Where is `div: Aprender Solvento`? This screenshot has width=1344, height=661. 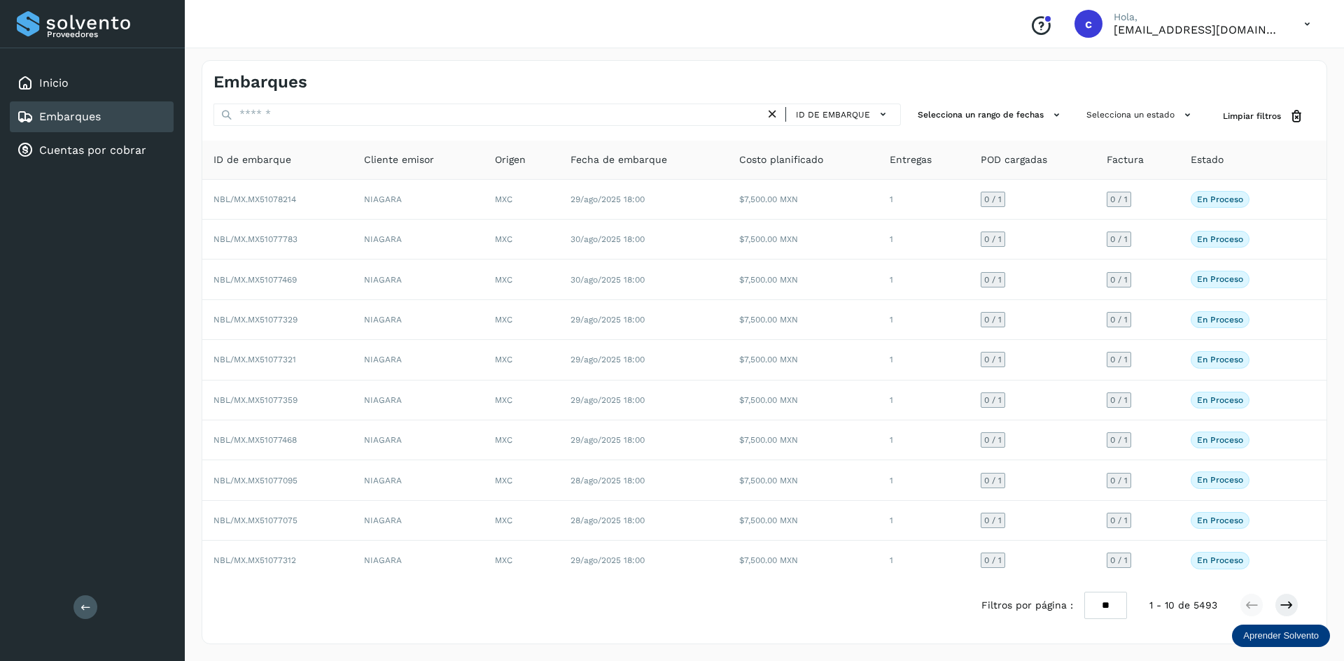
div: Aprender Solvento is located at coordinates (1281, 636).